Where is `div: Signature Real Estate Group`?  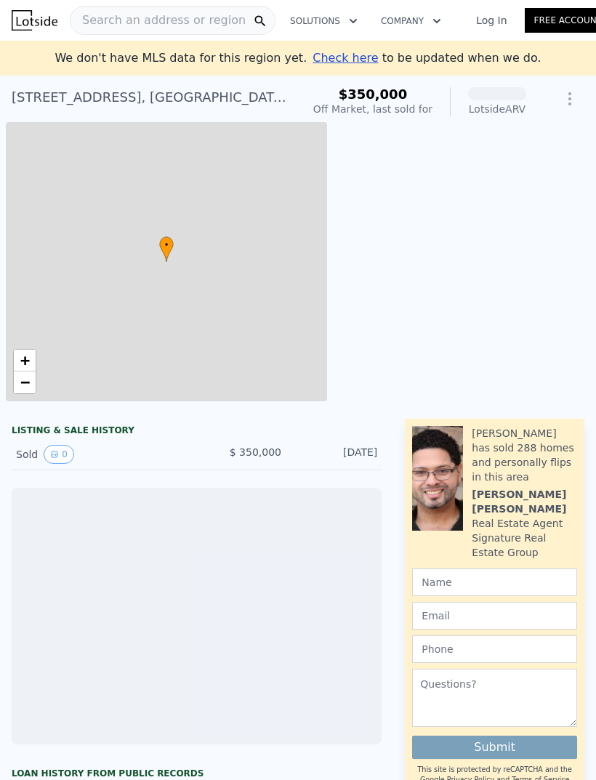 div: Signature Real Estate Group is located at coordinates (524, 545).